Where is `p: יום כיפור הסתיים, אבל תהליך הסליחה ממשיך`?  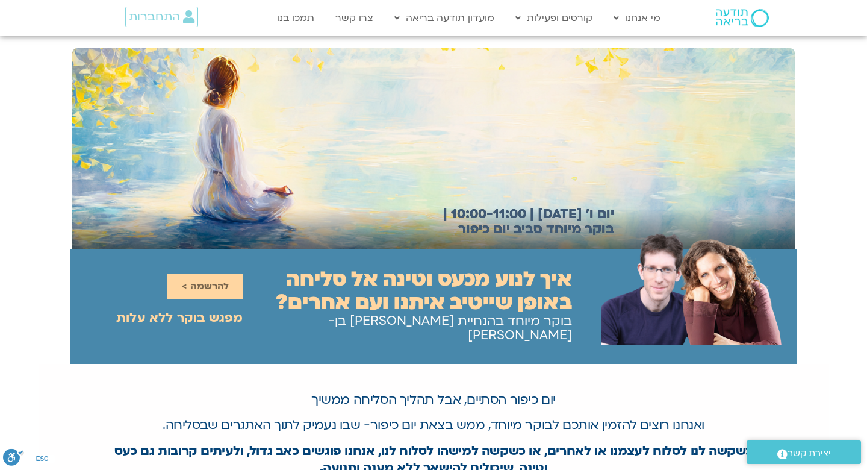
p: יום כיפור הסתיים, אבל תהליך הסליחה ממשיך is located at coordinates (434, 400).